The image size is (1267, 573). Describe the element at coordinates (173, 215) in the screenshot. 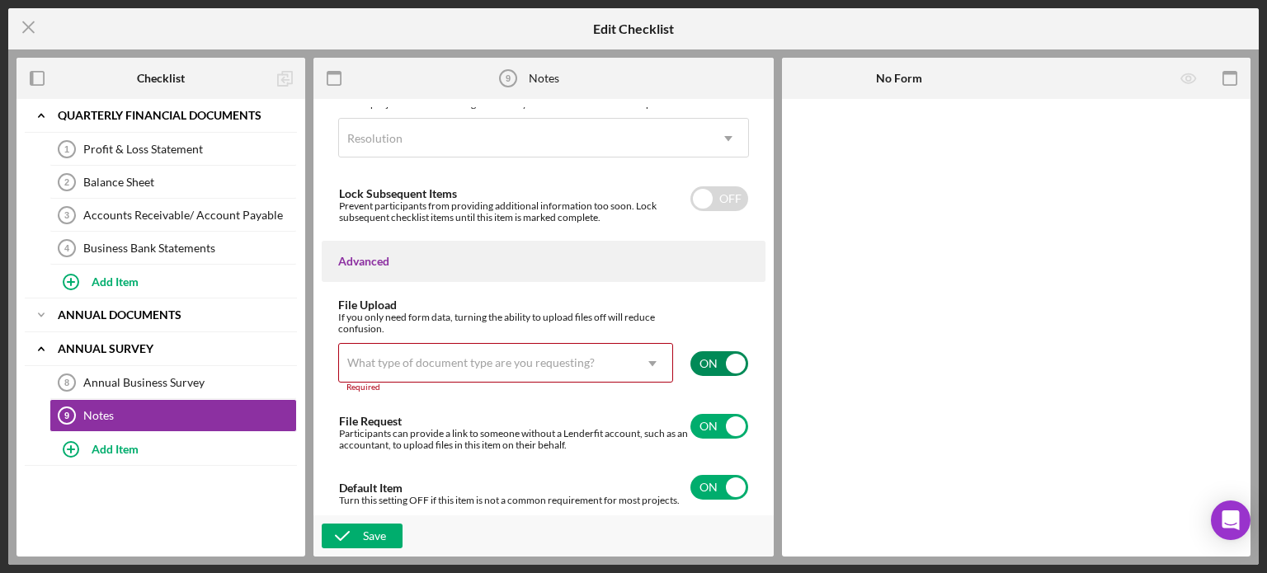

I see `a: 3Accounts Receivable/ Account Payable` at that location.